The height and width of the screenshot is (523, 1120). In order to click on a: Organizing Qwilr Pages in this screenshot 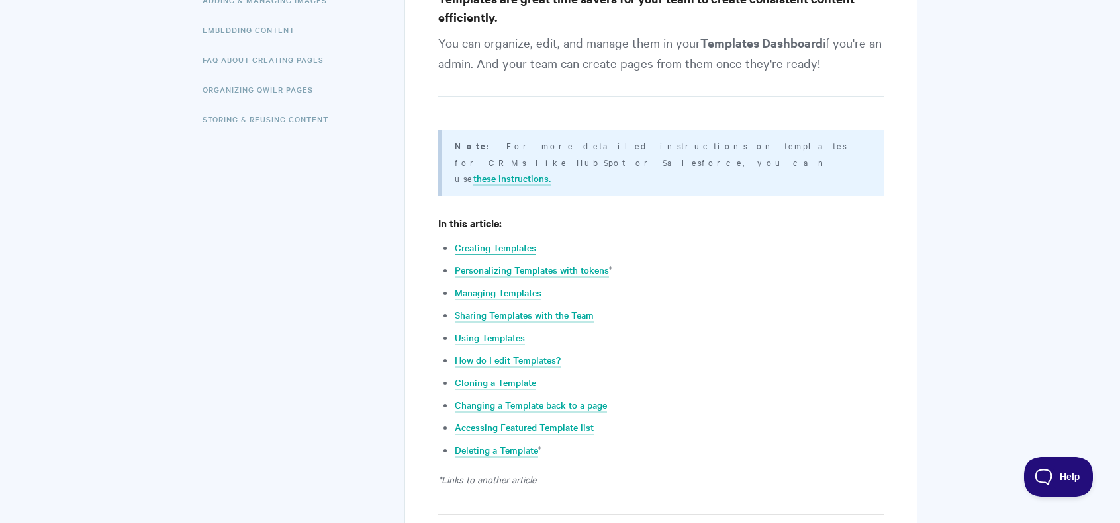, I will do `click(263, 89)`.